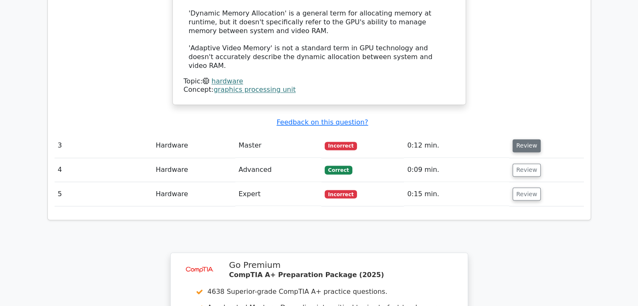 This screenshot has height=306, width=638. Describe the element at coordinates (279, 194) in the screenshot. I see `td: Expert` at that location.